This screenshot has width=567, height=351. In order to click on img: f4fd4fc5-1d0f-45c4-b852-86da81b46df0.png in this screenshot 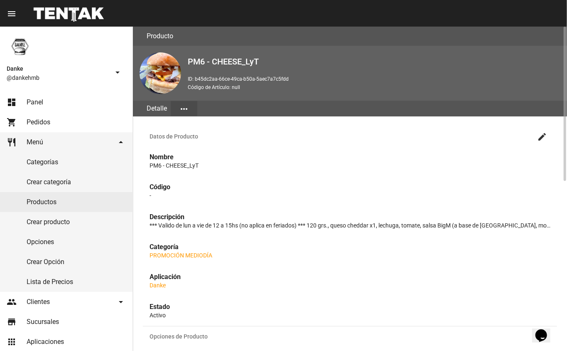, I will do `click(160, 73)`.